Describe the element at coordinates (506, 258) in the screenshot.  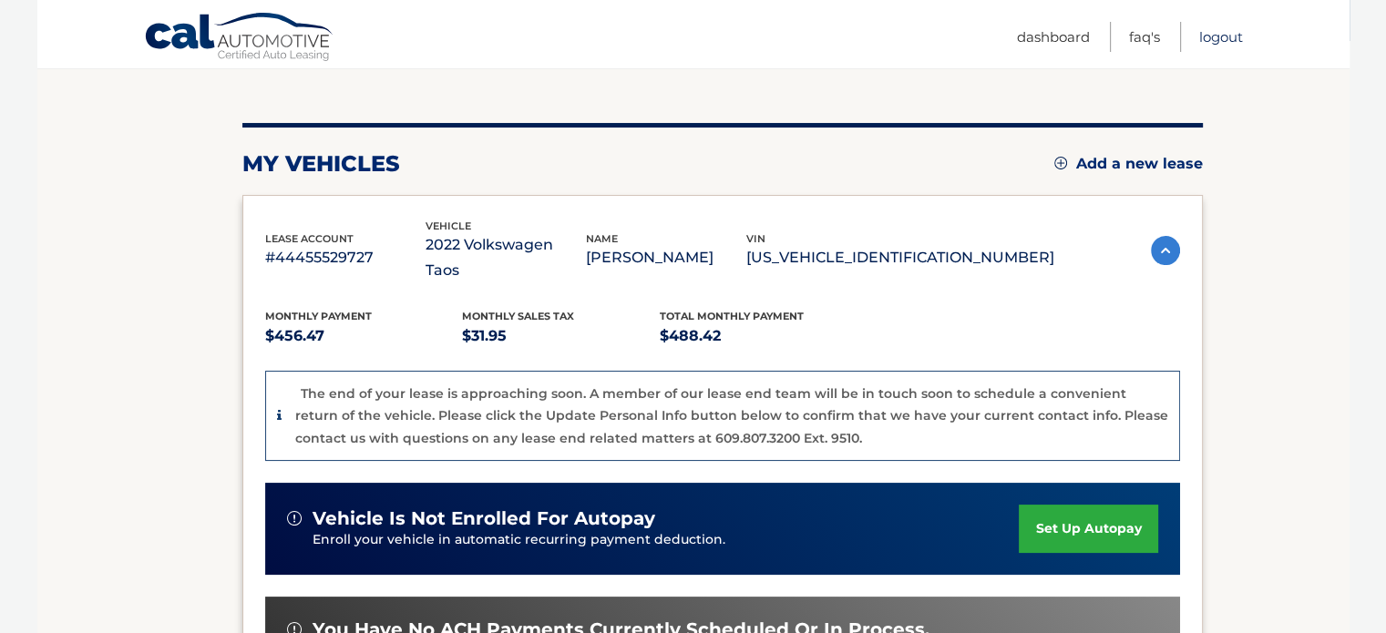
I see `p: 2022 Volkswagen Taos` at that location.